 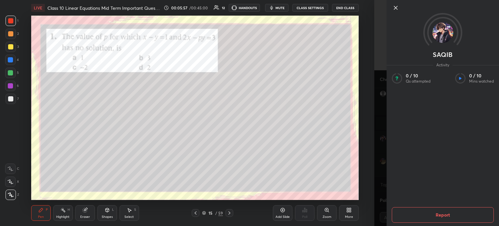 What do you see at coordinates (12, 169) in the screenshot?
I see `div: C` at bounding box center [12, 169].